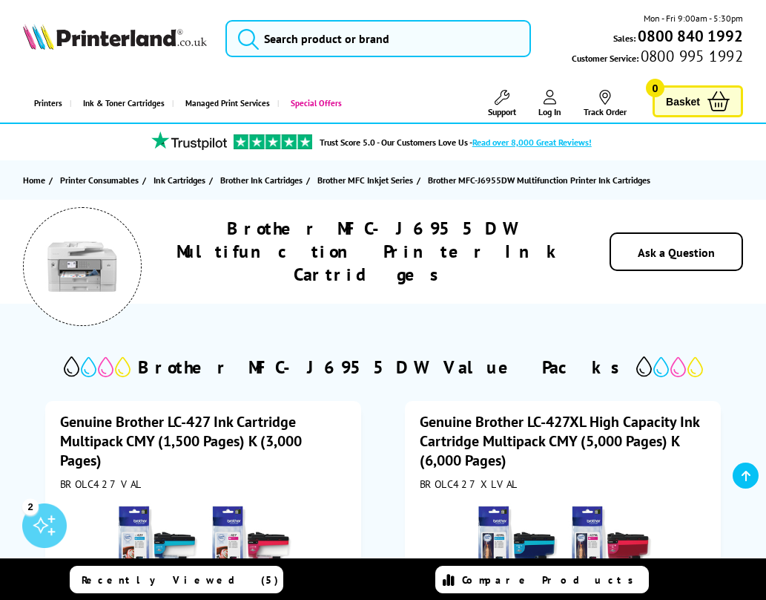  I want to click on a: Recently Viewed (5), so click(177, 579).